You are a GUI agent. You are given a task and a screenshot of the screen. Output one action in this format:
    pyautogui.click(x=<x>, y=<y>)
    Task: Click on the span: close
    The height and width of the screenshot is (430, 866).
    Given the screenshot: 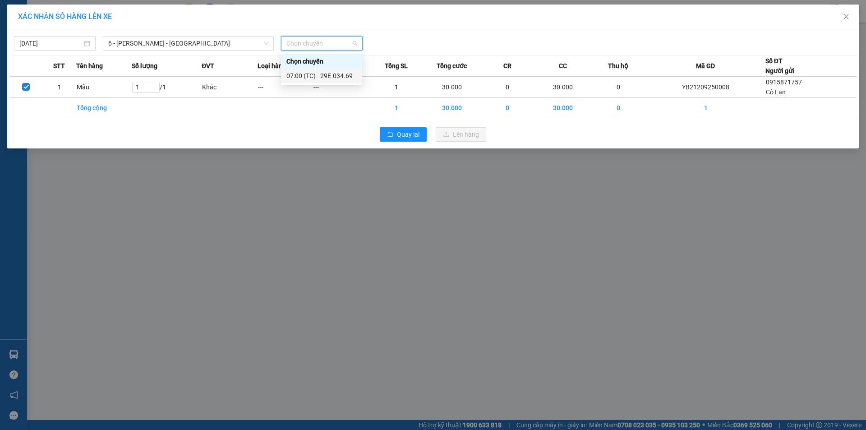 What is the action you would take?
    pyautogui.click(x=846, y=17)
    